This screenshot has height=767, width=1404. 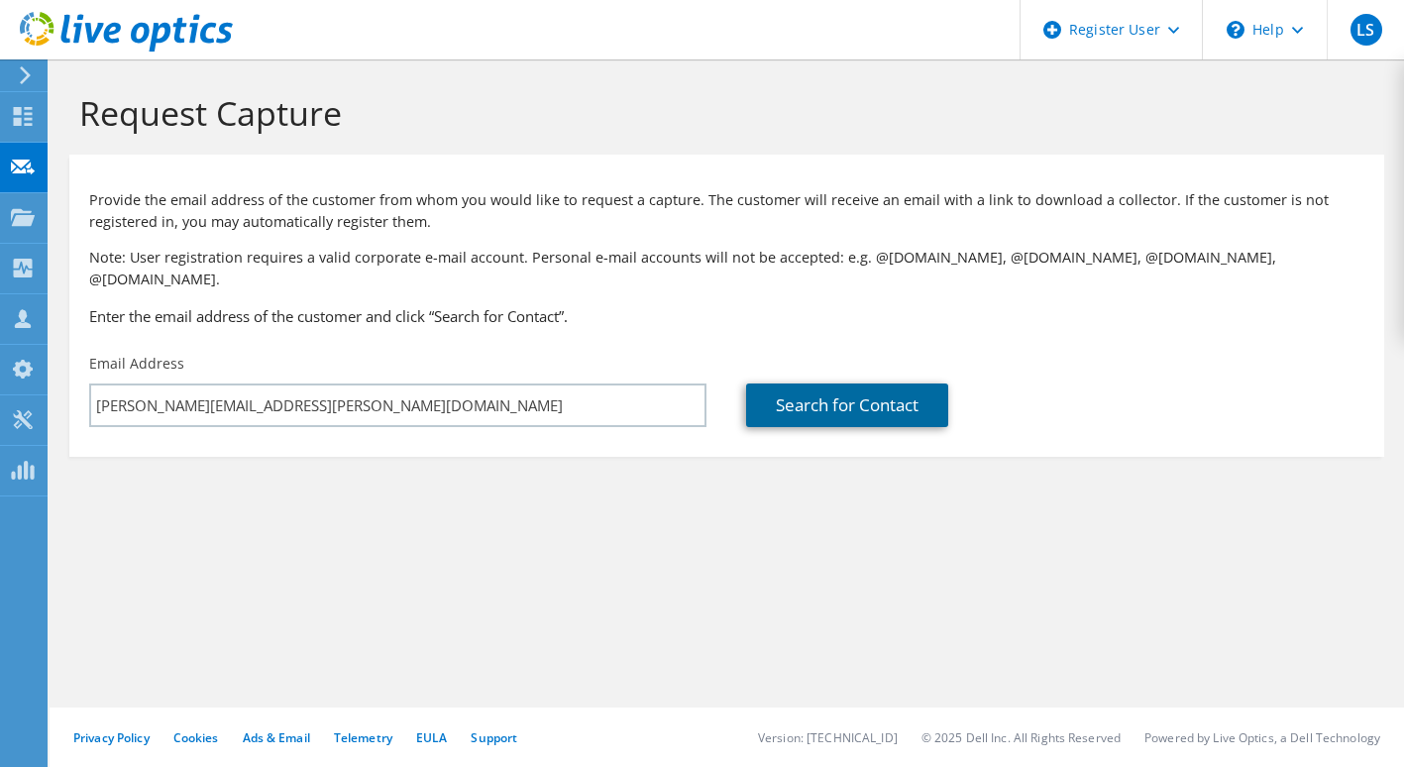 I want to click on li: © 2025 Dell Inc. All Rights Reserved, so click(x=1021, y=737).